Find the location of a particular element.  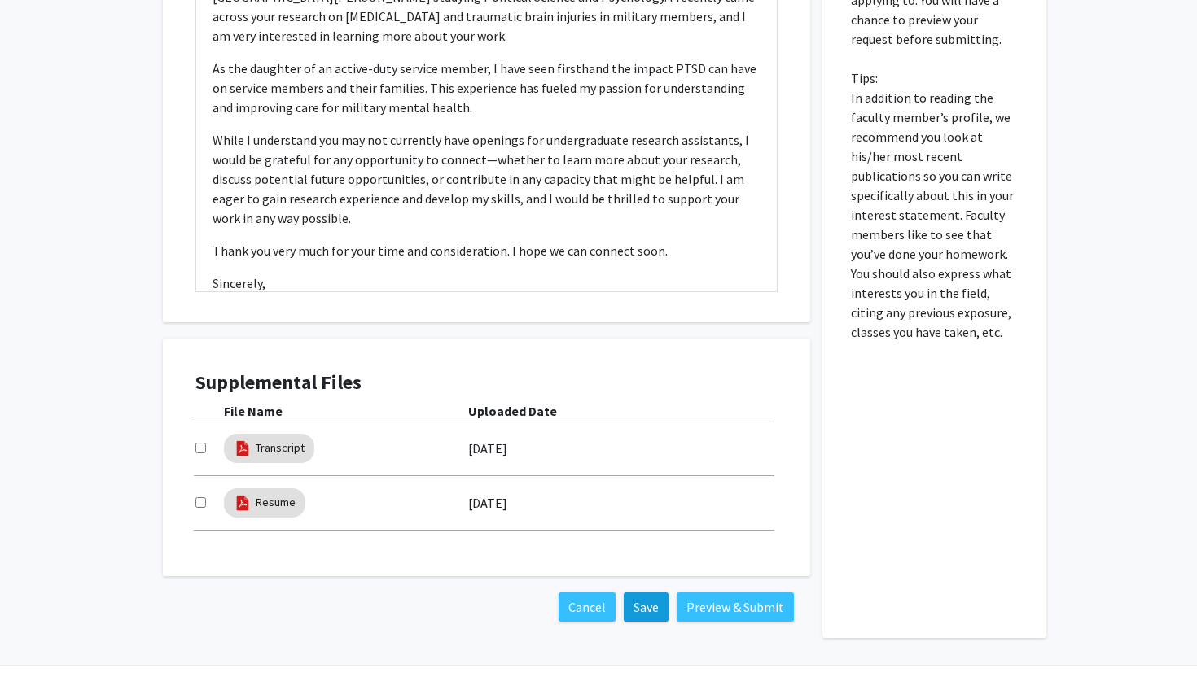

h4: Supplemental Files is located at coordinates (486, 383).